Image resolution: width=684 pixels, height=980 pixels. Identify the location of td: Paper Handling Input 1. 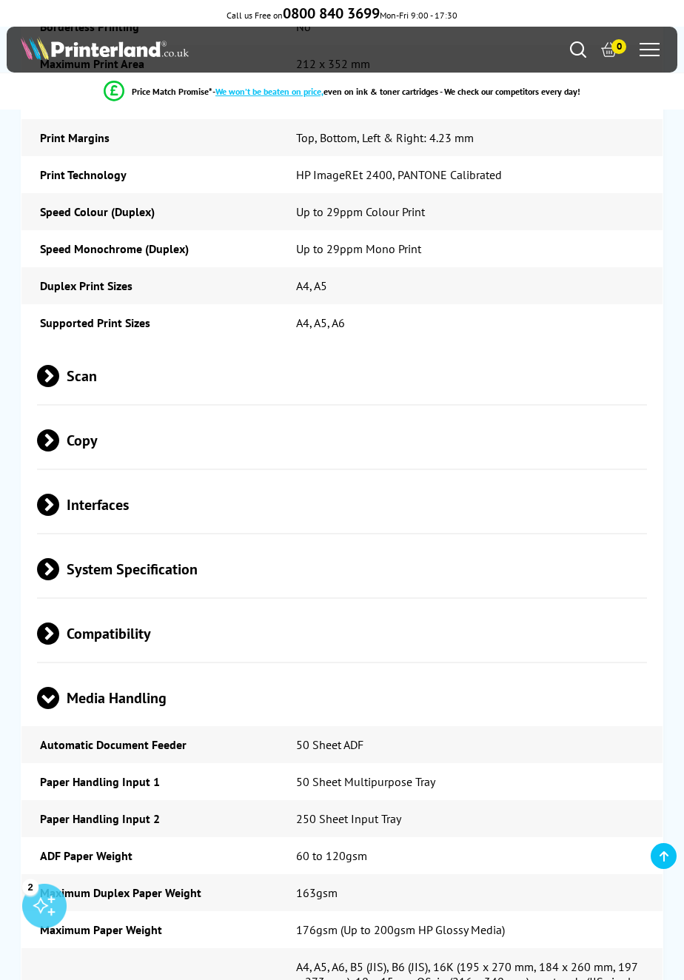
(150, 782).